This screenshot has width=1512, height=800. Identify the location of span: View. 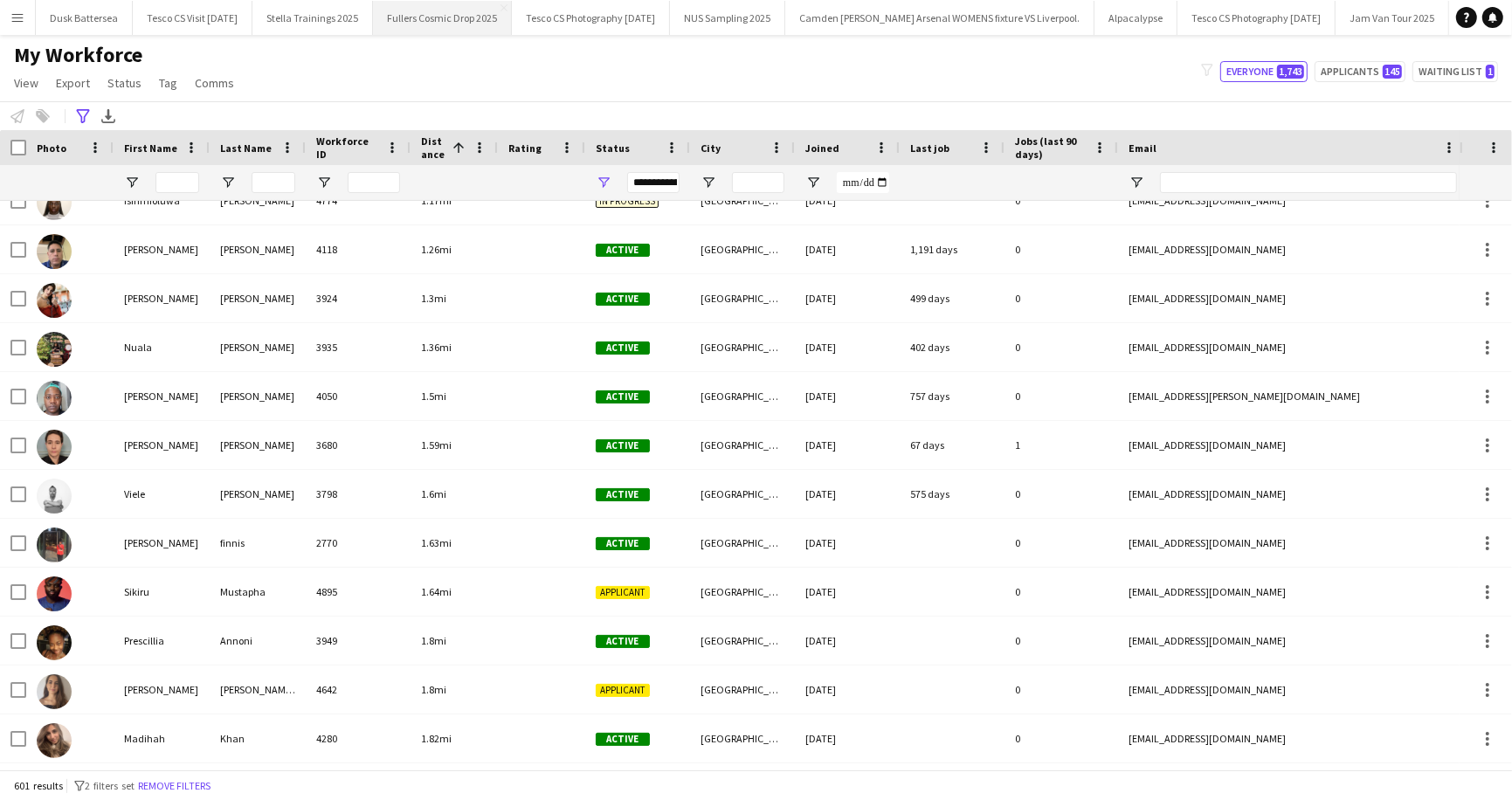
(26, 83).